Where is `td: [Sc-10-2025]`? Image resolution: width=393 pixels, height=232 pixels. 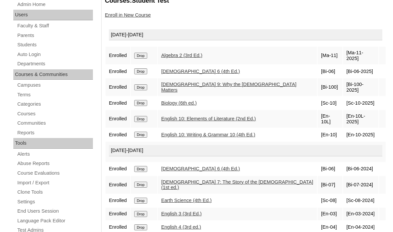 td: [Sc-10-2025] is located at coordinates (361, 103).